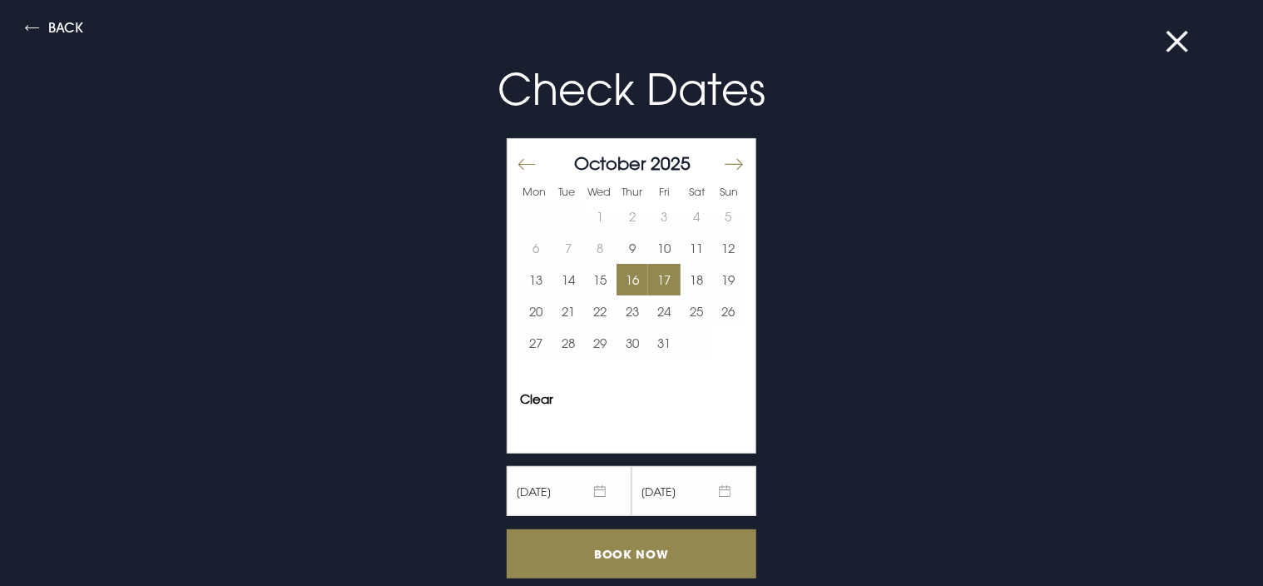 Image resolution: width=1263 pixels, height=586 pixels. I want to click on td: Choose Thursday, October 30, 2025 as your end date., so click(632, 343).